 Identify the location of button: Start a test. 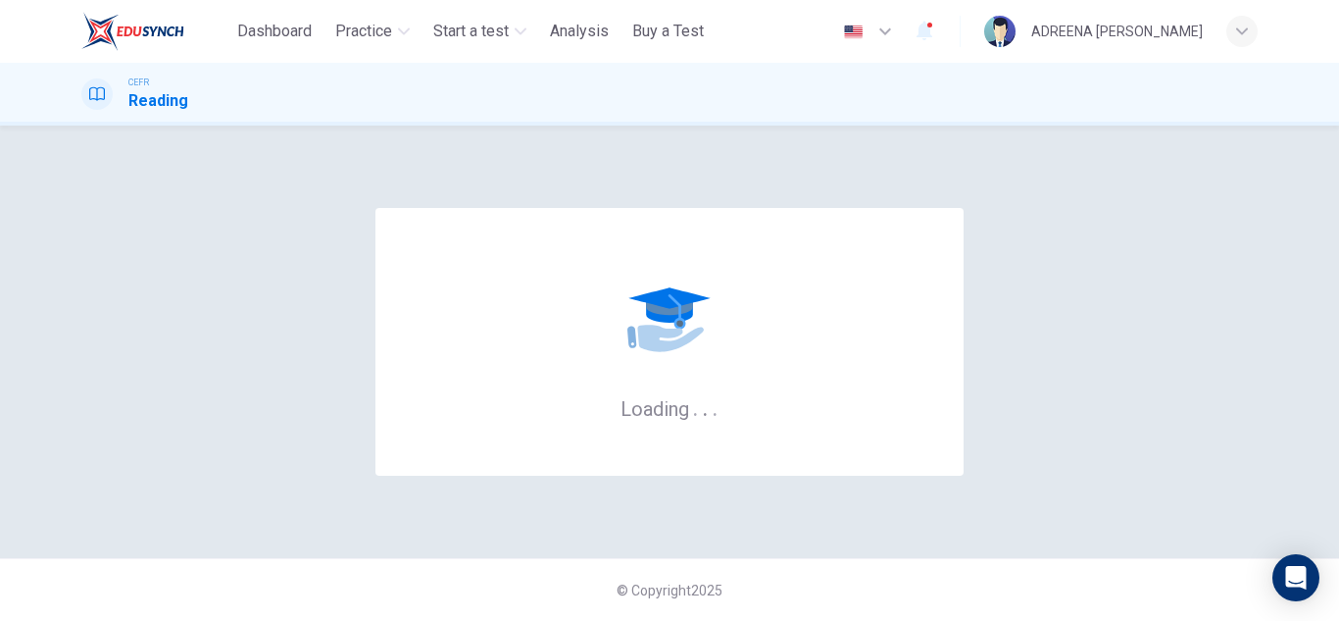
(479, 31).